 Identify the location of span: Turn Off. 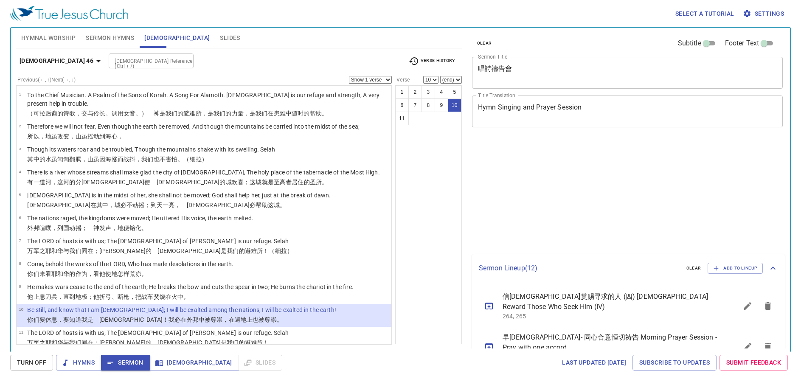
(31, 363).